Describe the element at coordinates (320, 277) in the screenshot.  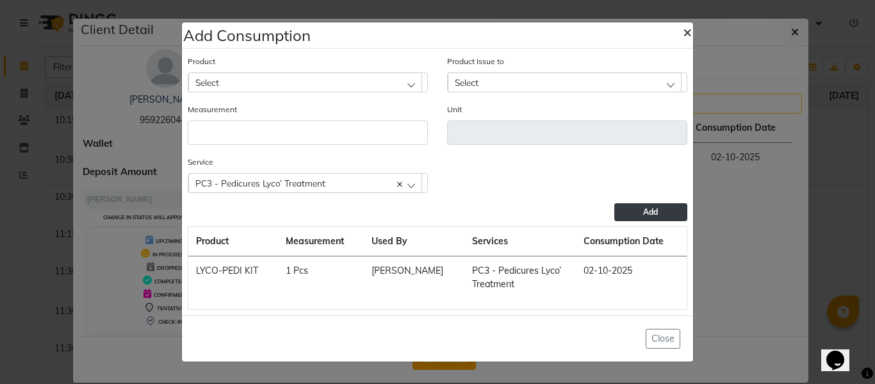
I see `td: 1 Pcs` at that location.